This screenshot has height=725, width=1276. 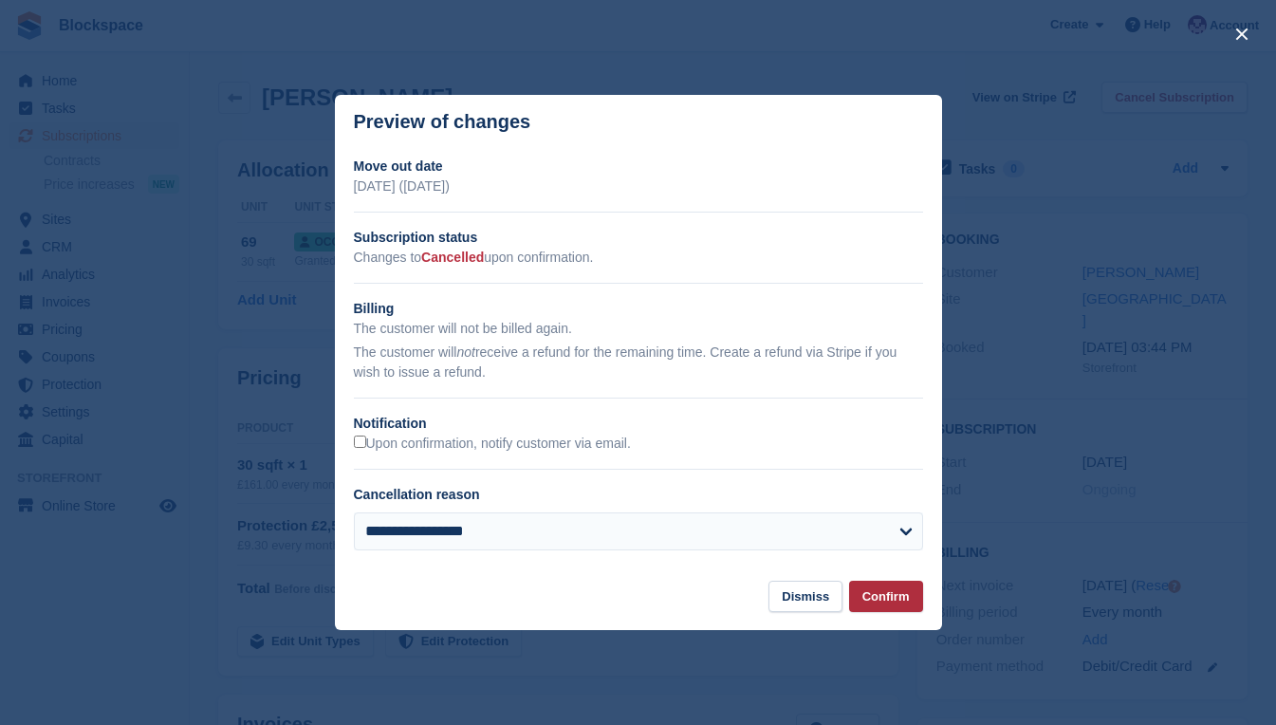 I want to click on p: Changes to upon confirmation., so click(x=639, y=257).